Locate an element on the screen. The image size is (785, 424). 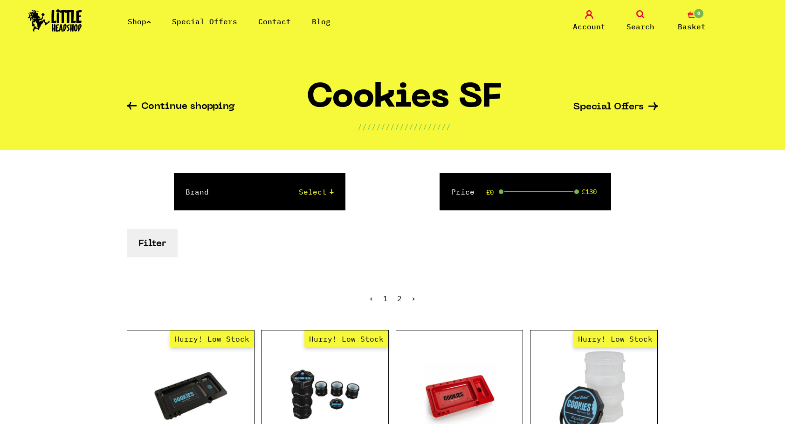
a: Shop is located at coordinates (139, 21).